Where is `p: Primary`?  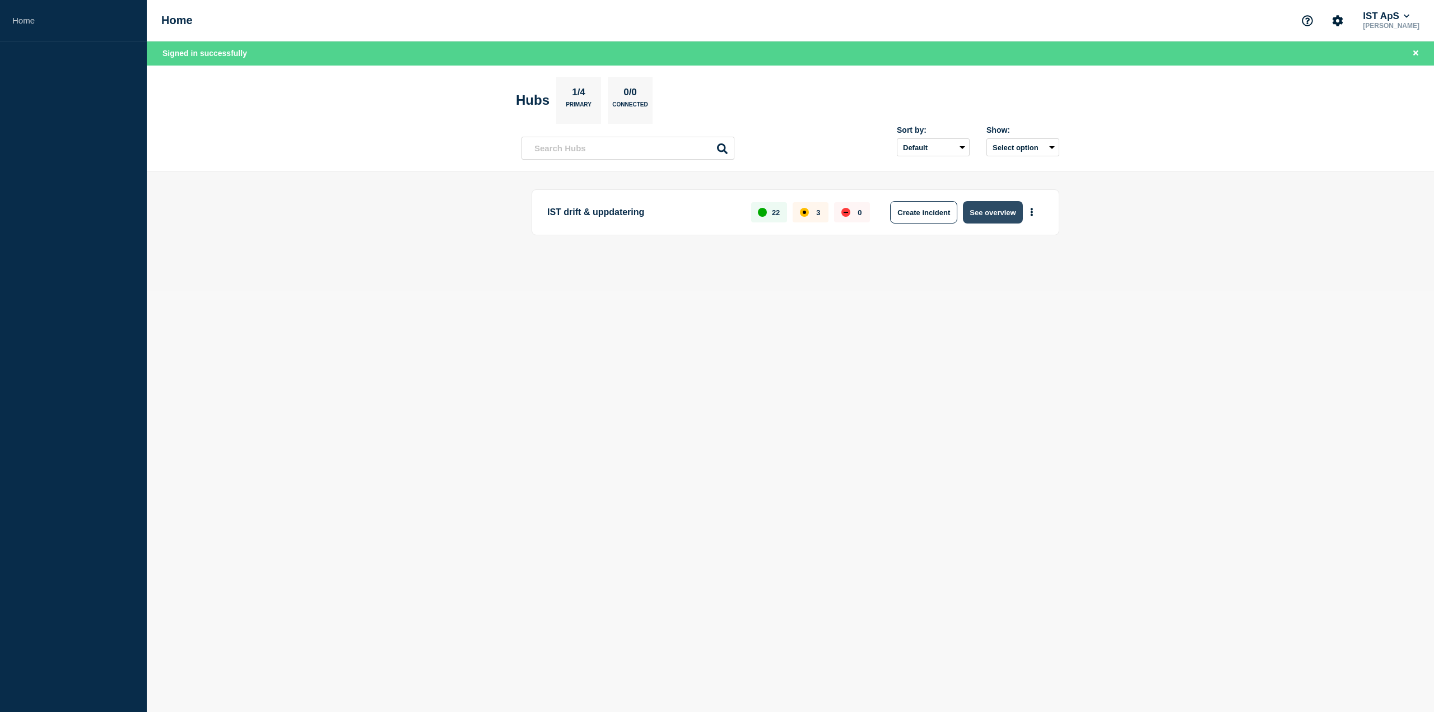
p: Primary is located at coordinates (579, 107).